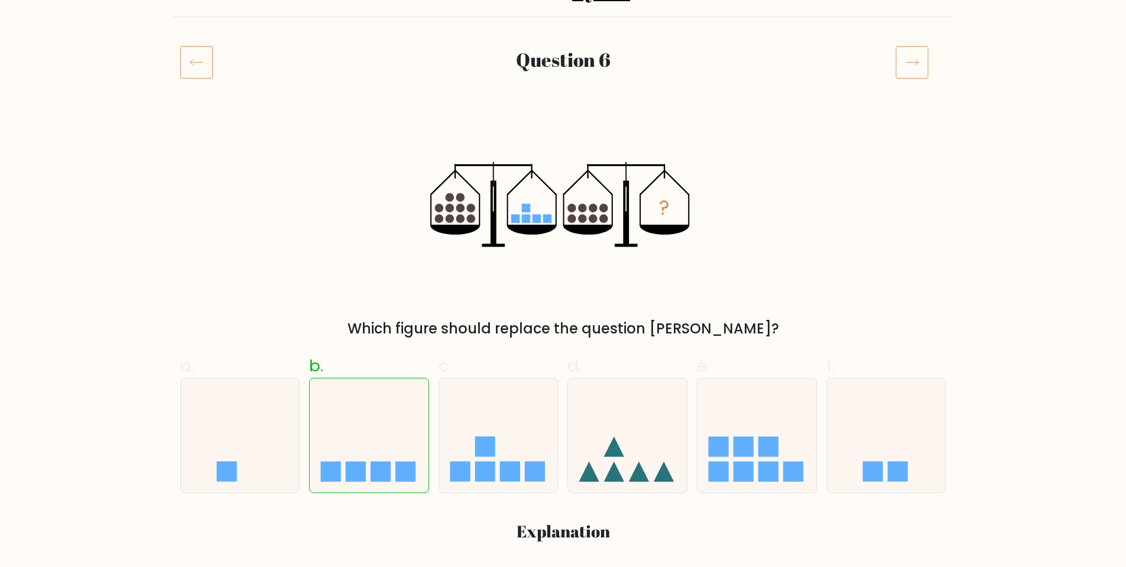 The height and width of the screenshot is (567, 1126). I want to click on span: b., so click(316, 365).